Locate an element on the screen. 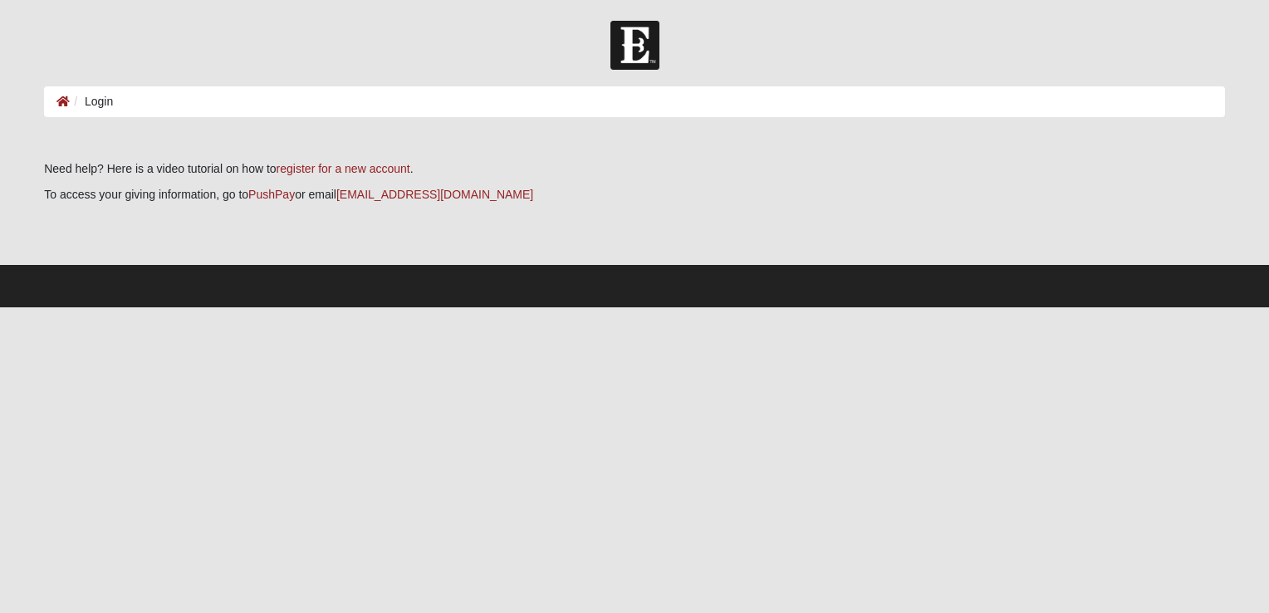 This screenshot has height=613, width=1269. a: register for a new account is located at coordinates (343, 169).